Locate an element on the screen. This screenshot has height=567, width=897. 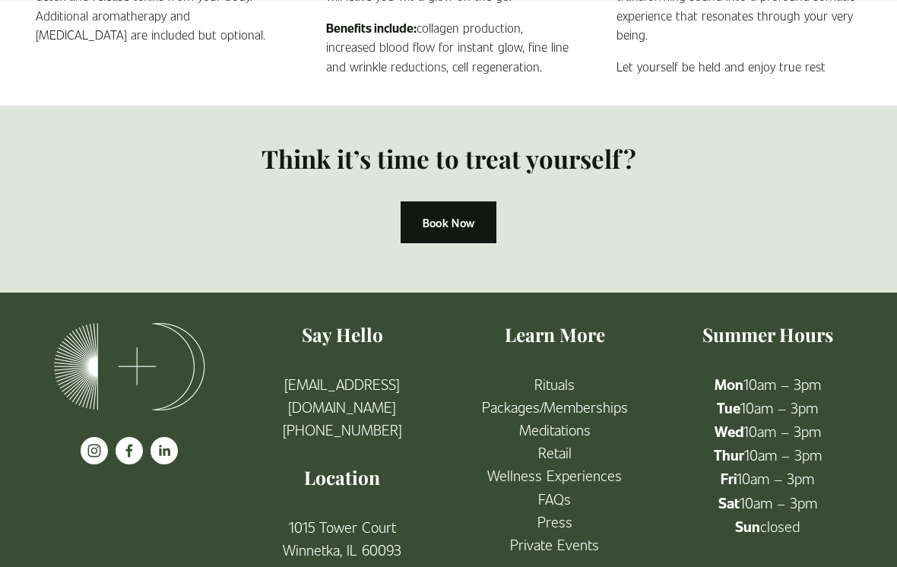
a: Wellness Experiences is located at coordinates (554, 475).